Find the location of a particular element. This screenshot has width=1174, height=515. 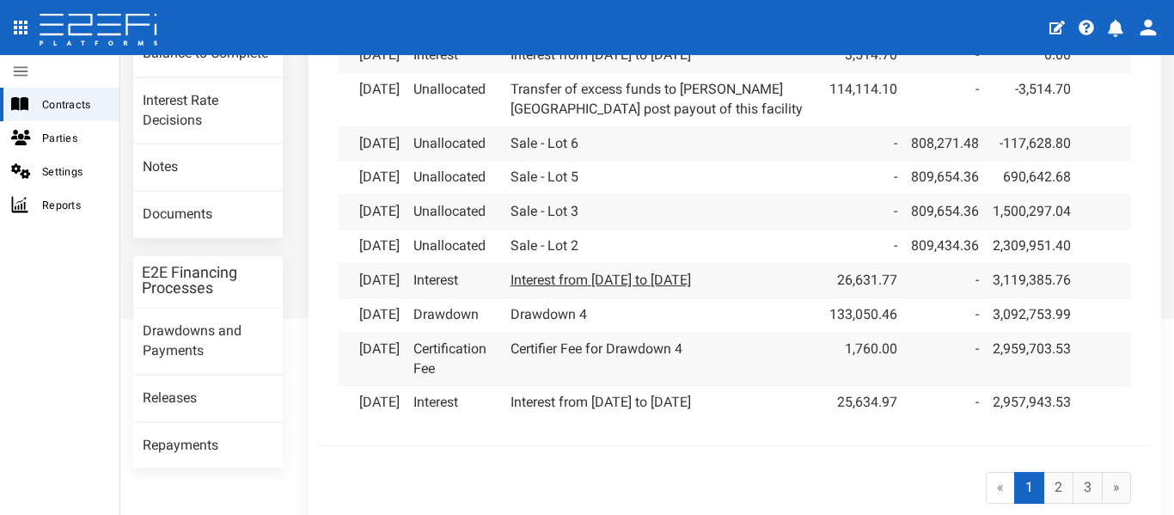

td: -3,514.70 is located at coordinates (1031, 99).